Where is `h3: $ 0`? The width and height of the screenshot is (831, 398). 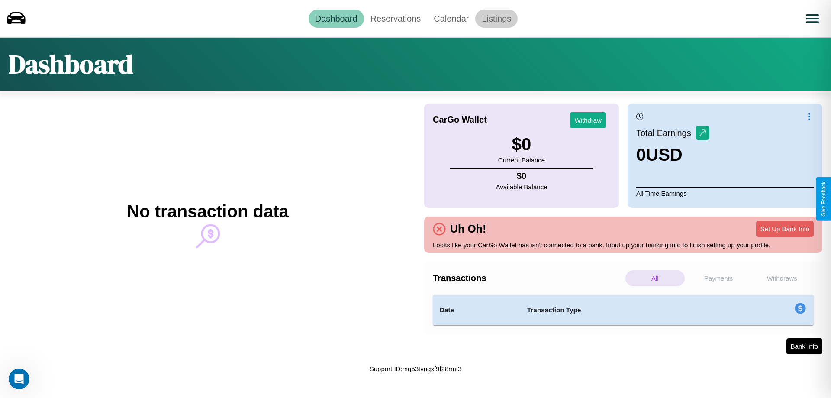
h3: $ 0 is located at coordinates (522, 144).